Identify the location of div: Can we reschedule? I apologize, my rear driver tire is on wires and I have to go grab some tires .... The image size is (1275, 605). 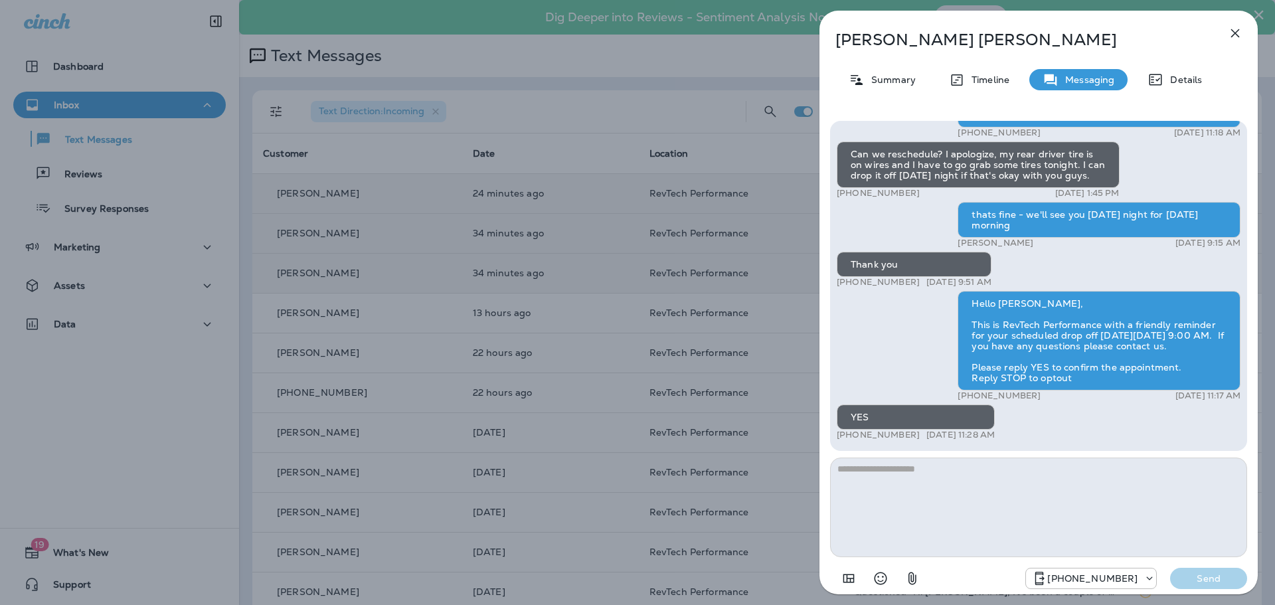
(978, 165).